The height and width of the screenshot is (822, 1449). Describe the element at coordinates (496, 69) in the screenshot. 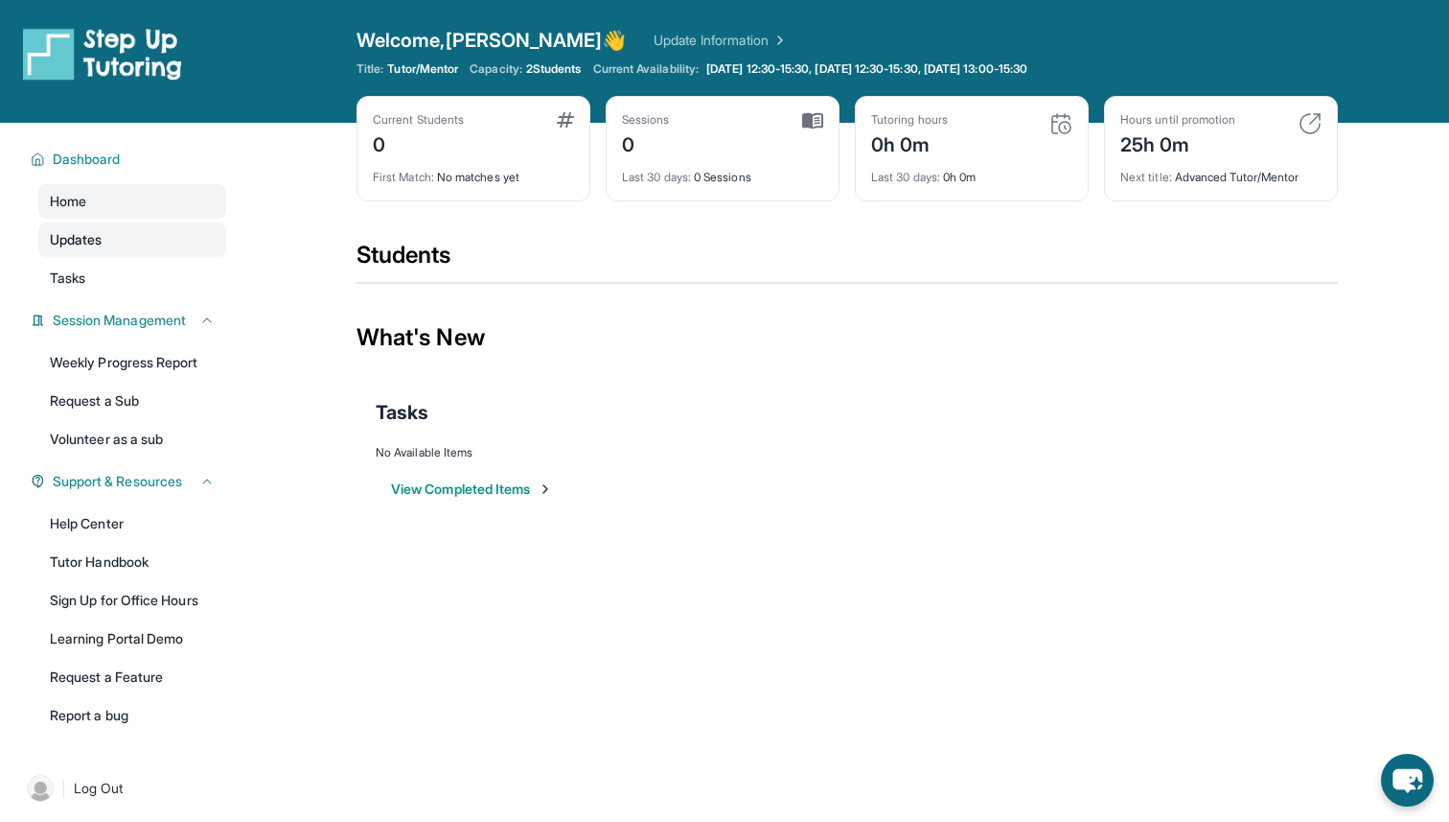

I see `span: Capacity:` at that location.